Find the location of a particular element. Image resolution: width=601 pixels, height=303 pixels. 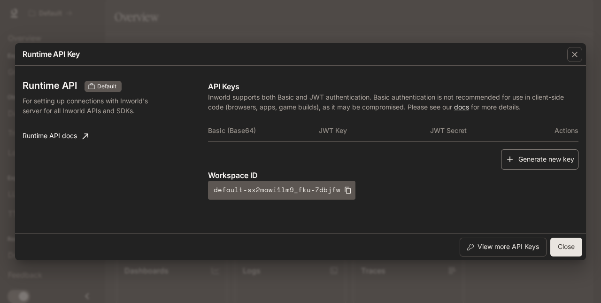

th: JWT Key is located at coordinates (374, 131).